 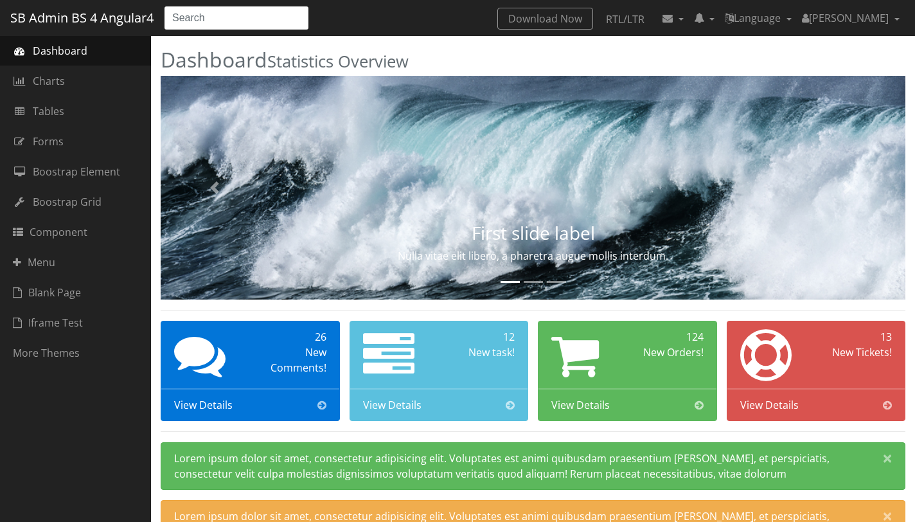 What do you see at coordinates (626, 19) in the screenshot?
I see `a: RTL/LTR` at bounding box center [626, 19].